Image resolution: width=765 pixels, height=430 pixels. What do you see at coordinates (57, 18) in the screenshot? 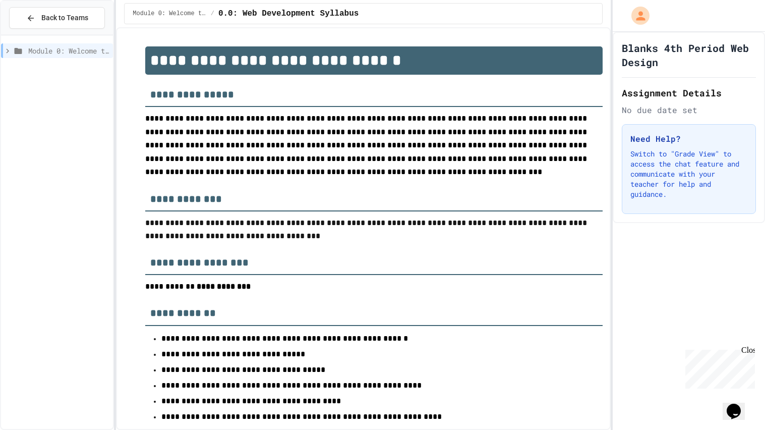
I see `button: Back to Teams` at bounding box center [57, 18].